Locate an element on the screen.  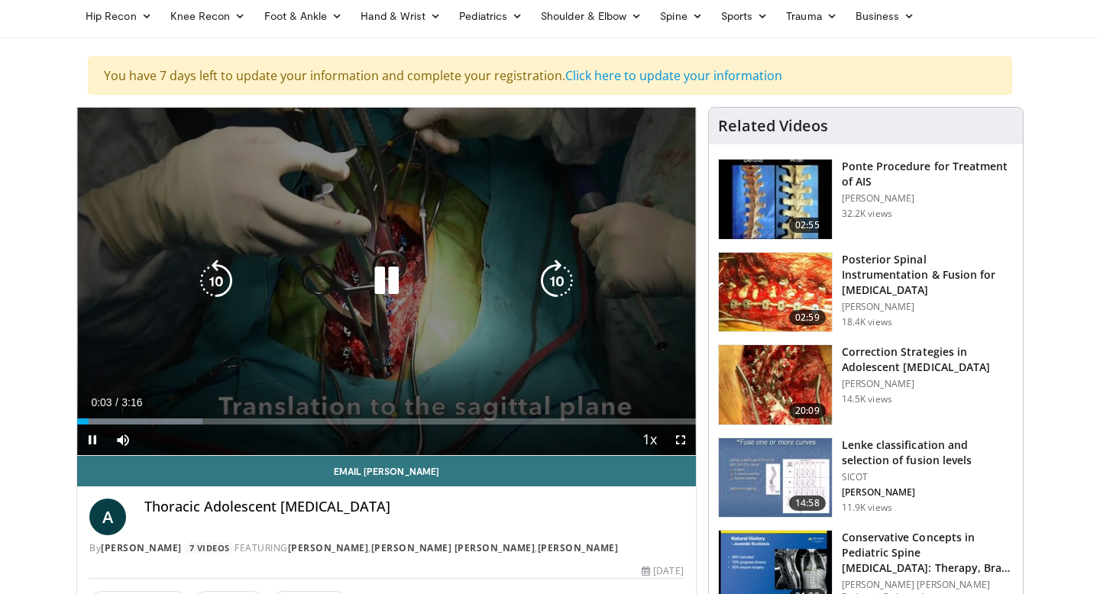
button: Fullscreen is located at coordinates (681, 440).